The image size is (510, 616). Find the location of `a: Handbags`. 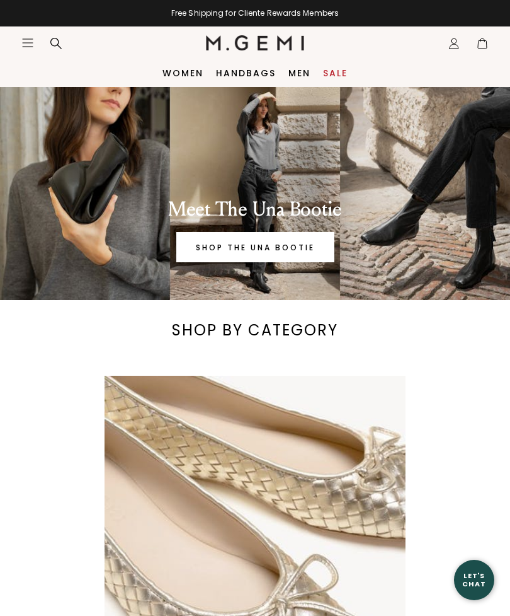

a: Handbags is located at coordinates (246, 73).